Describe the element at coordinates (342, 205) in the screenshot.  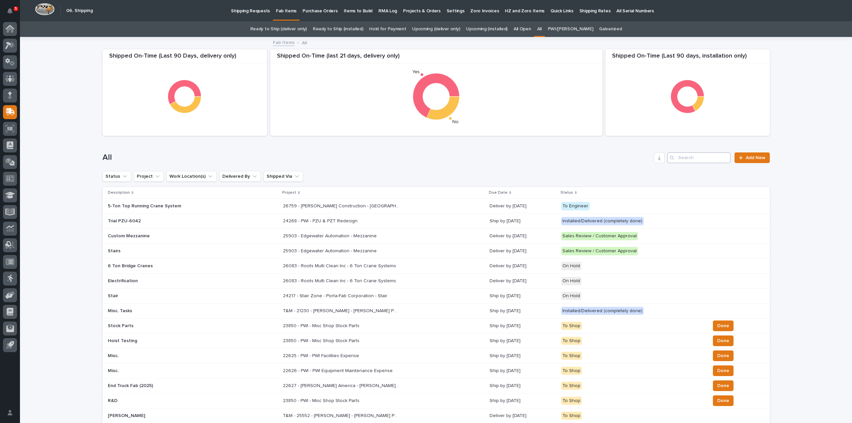
I see `p: 26759 - Robinson Construction - Warsaw Public Works Street Department 5T Bridge Crane` at that location.